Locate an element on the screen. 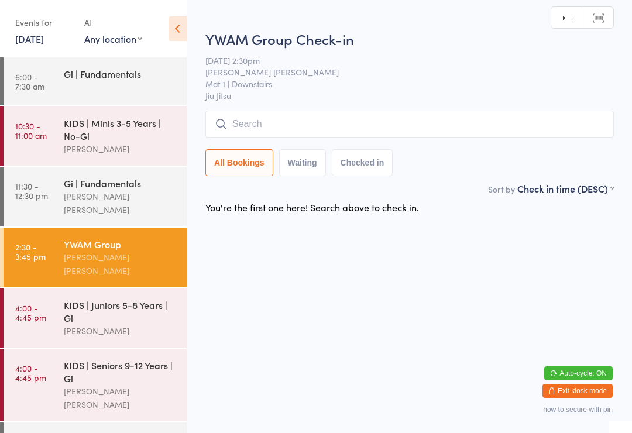 The image size is (632, 433). div: KIDS | Juniors 5-8 Years | Gi is located at coordinates (120, 311).